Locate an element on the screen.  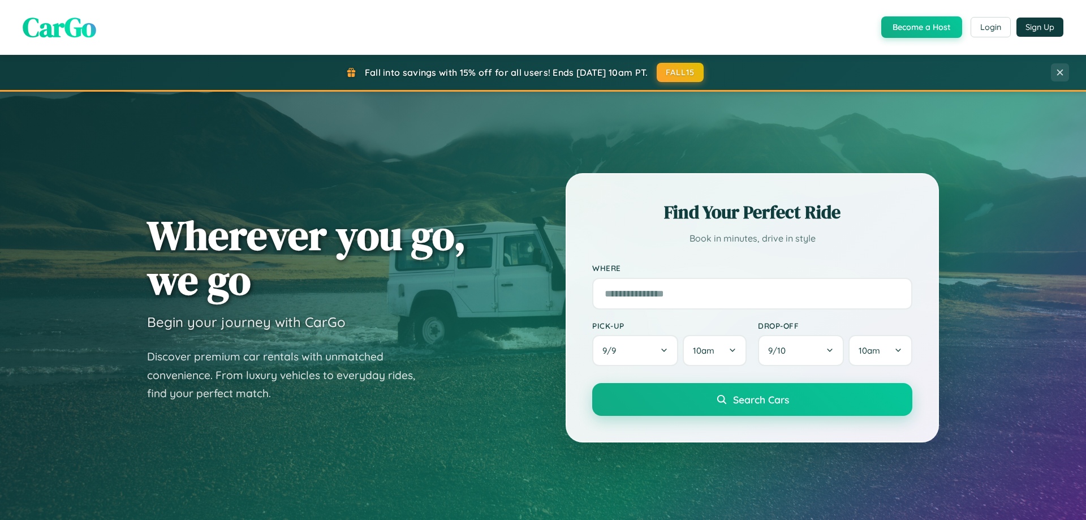
p: Book in minutes, drive in style is located at coordinates (752, 238).